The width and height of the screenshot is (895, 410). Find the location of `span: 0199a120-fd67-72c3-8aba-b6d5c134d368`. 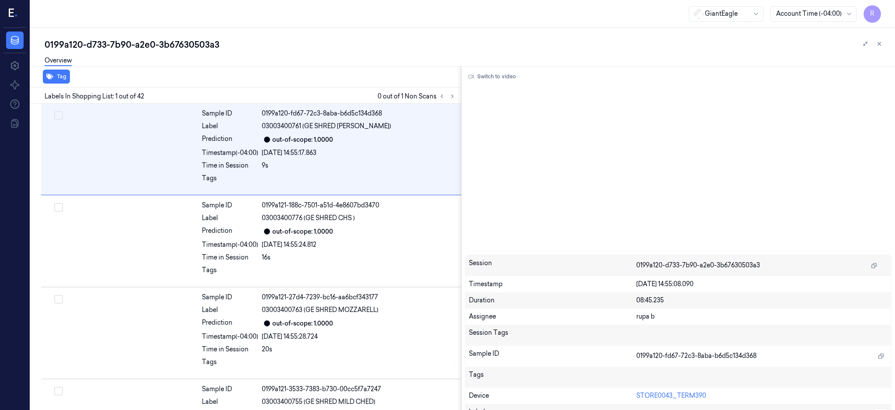

span: 0199a120-fd67-72c3-8aba-b6d5c134d368 is located at coordinates (696, 355).